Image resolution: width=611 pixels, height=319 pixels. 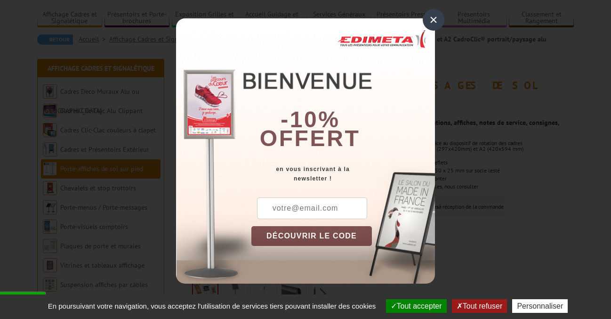 What do you see at coordinates (310, 119) in the screenshot?
I see `b: -10%` at bounding box center [310, 119].